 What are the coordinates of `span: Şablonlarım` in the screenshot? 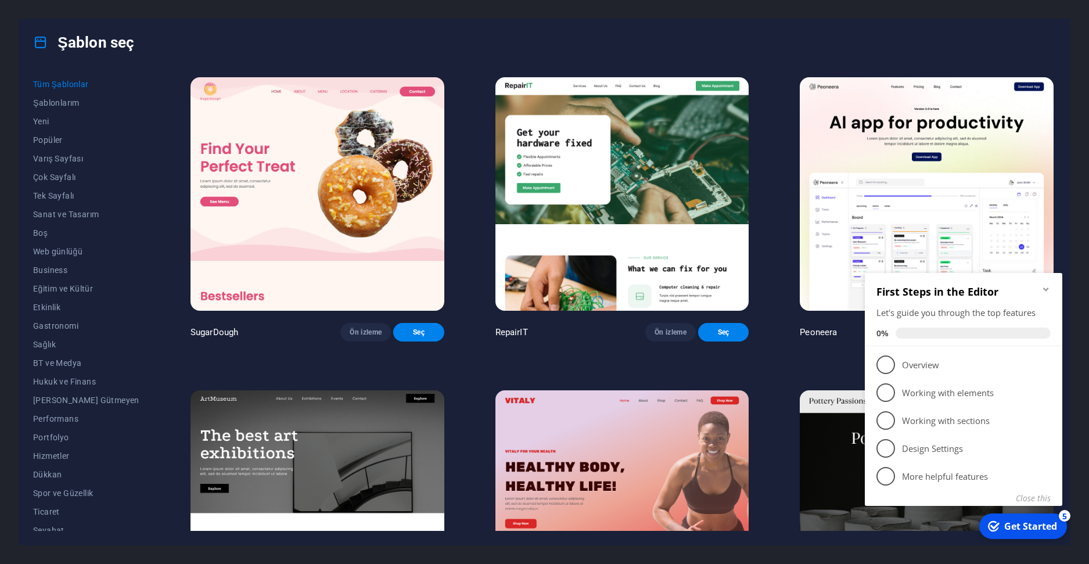 It's located at (86, 103).